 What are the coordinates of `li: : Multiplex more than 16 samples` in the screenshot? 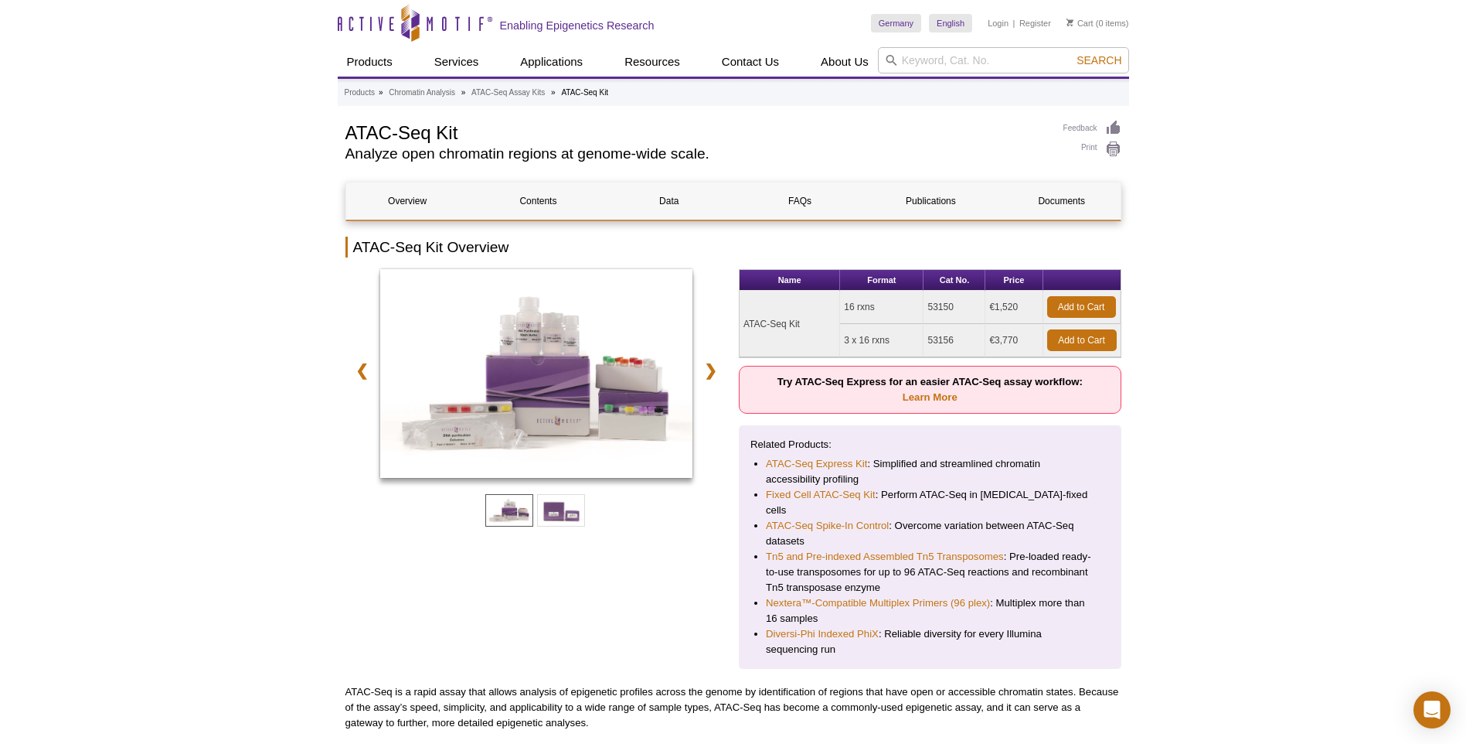 It's located at (930, 611).